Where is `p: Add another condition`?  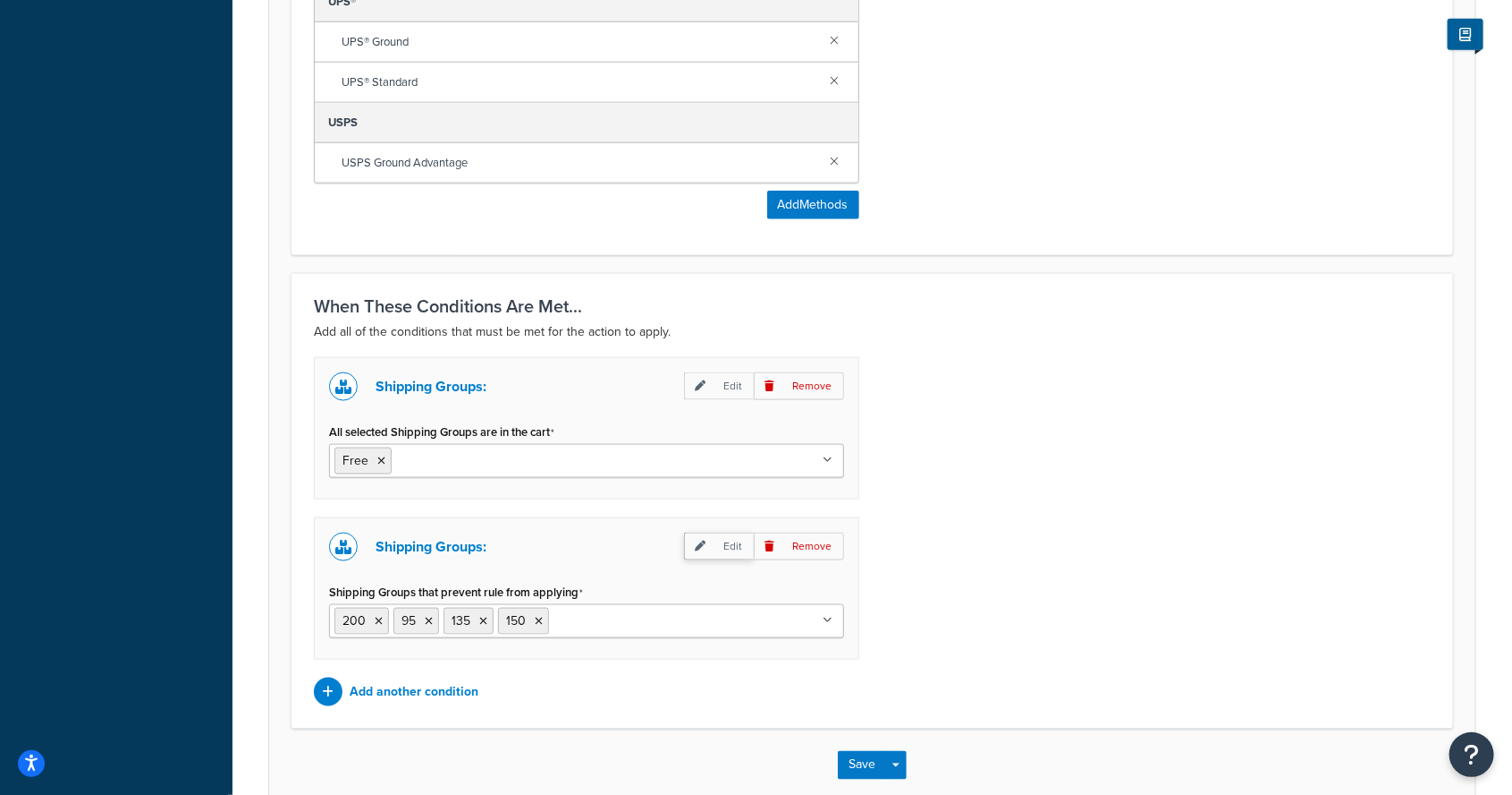 p: Add another condition is located at coordinates (414, 691).